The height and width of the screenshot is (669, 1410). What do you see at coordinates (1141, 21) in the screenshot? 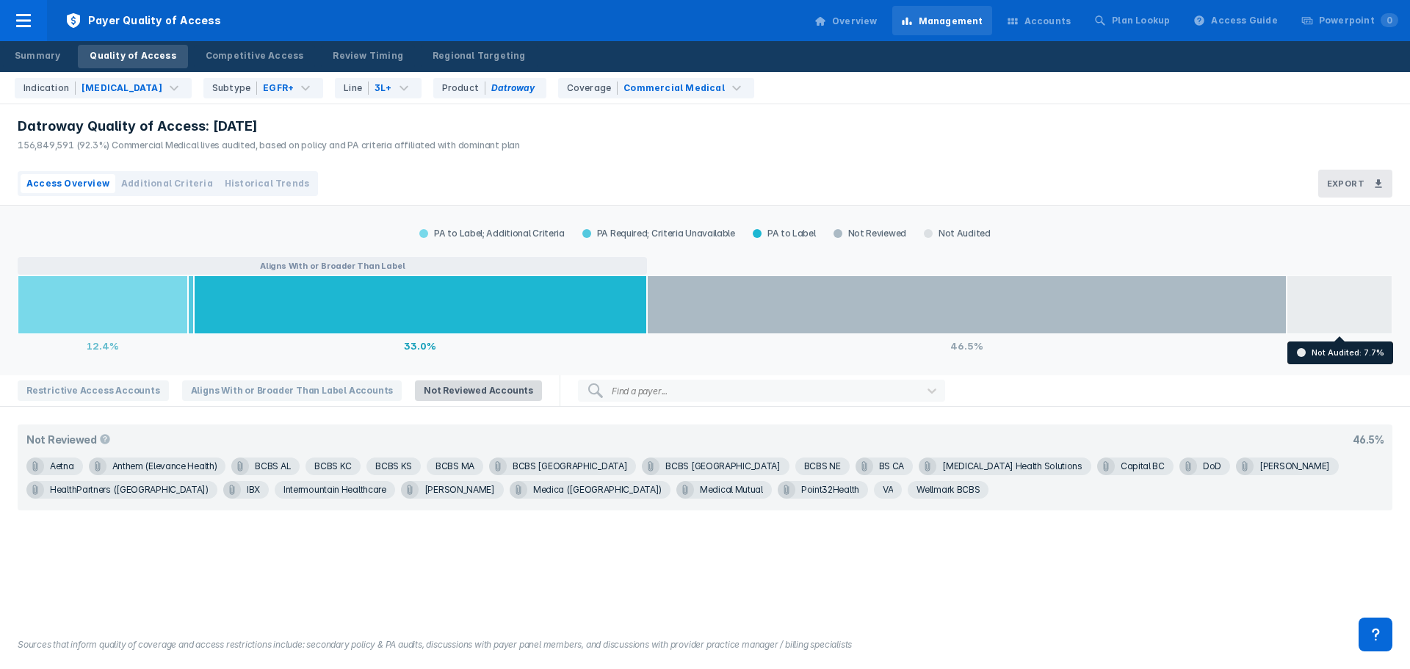
I see `div: Plan Lookup` at bounding box center [1141, 21].